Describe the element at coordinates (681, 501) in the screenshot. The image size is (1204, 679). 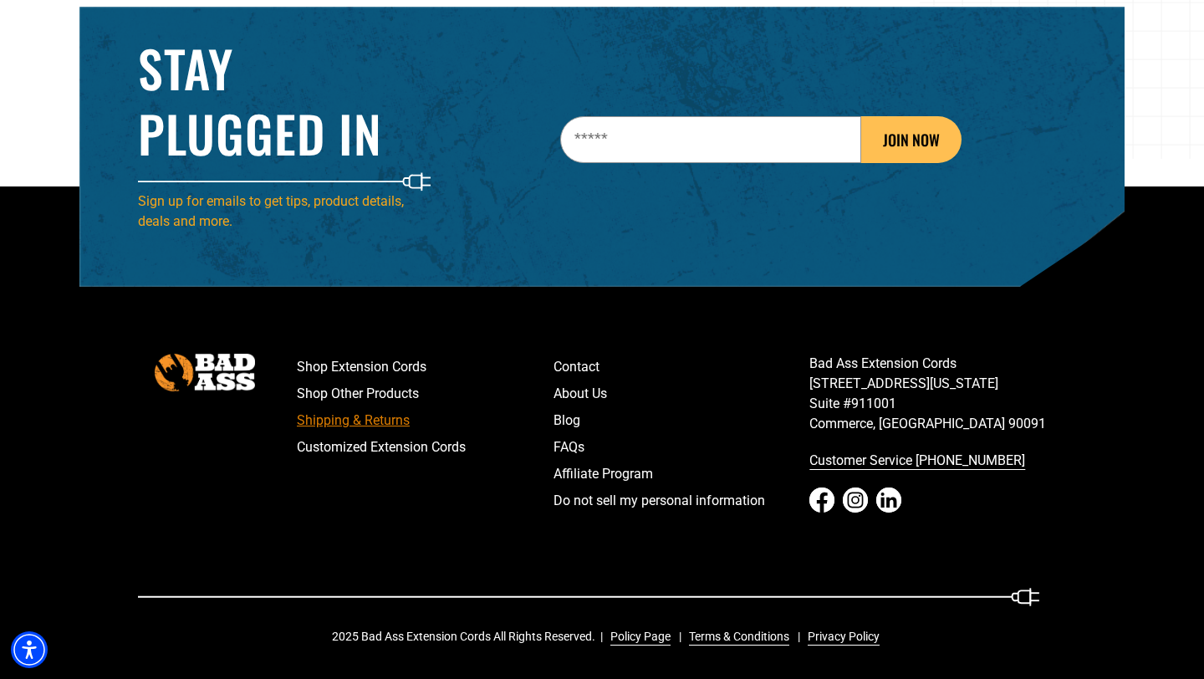
I see `a: Do not sell my personal information` at that location.